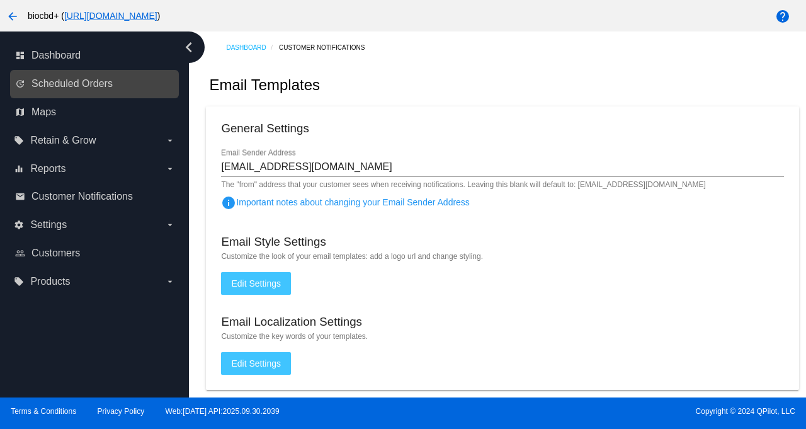  I want to click on span: Important notes about changing your Email Sender Address, so click(345, 202).